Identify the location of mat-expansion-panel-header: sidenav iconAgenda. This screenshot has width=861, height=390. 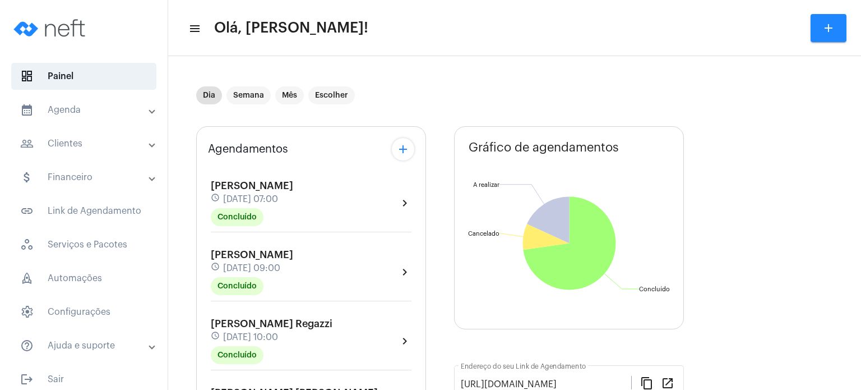
(87, 110).